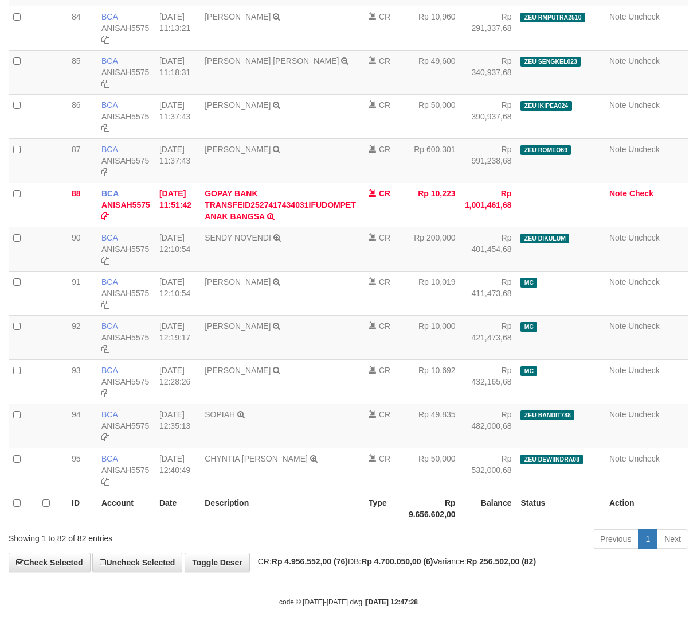 This screenshot has height=636, width=697. I want to click on td: Rp 600,301, so click(432, 160).